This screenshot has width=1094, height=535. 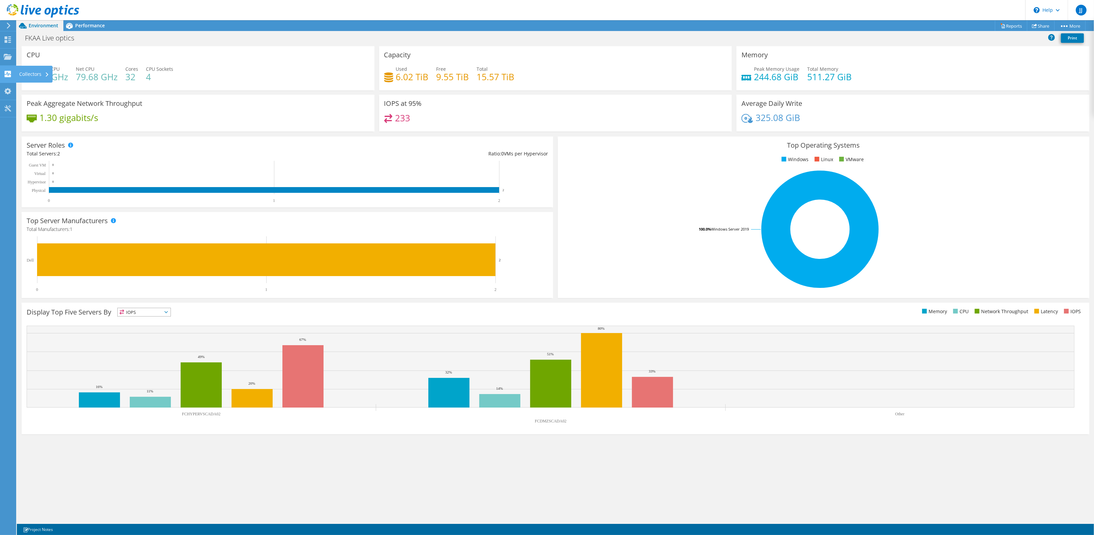 What do you see at coordinates (900, 414) in the screenshot?
I see `text: Other` at bounding box center [900, 414].